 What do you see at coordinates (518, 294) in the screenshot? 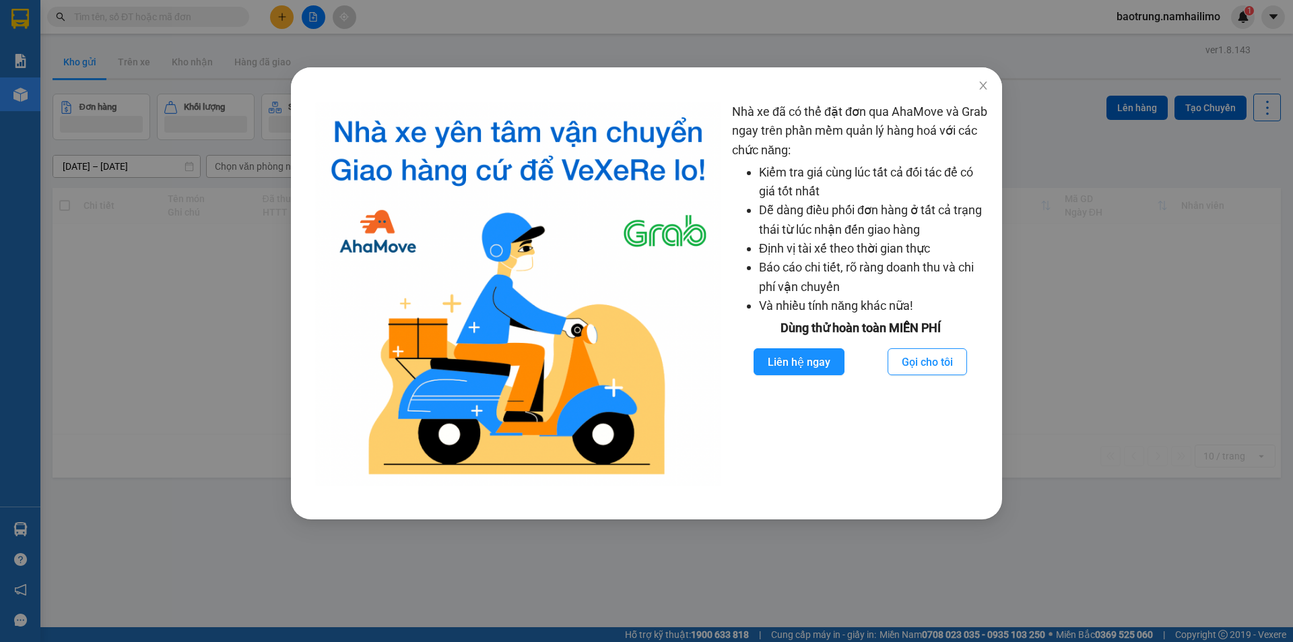
I see `img: logo` at bounding box center [518, 294].